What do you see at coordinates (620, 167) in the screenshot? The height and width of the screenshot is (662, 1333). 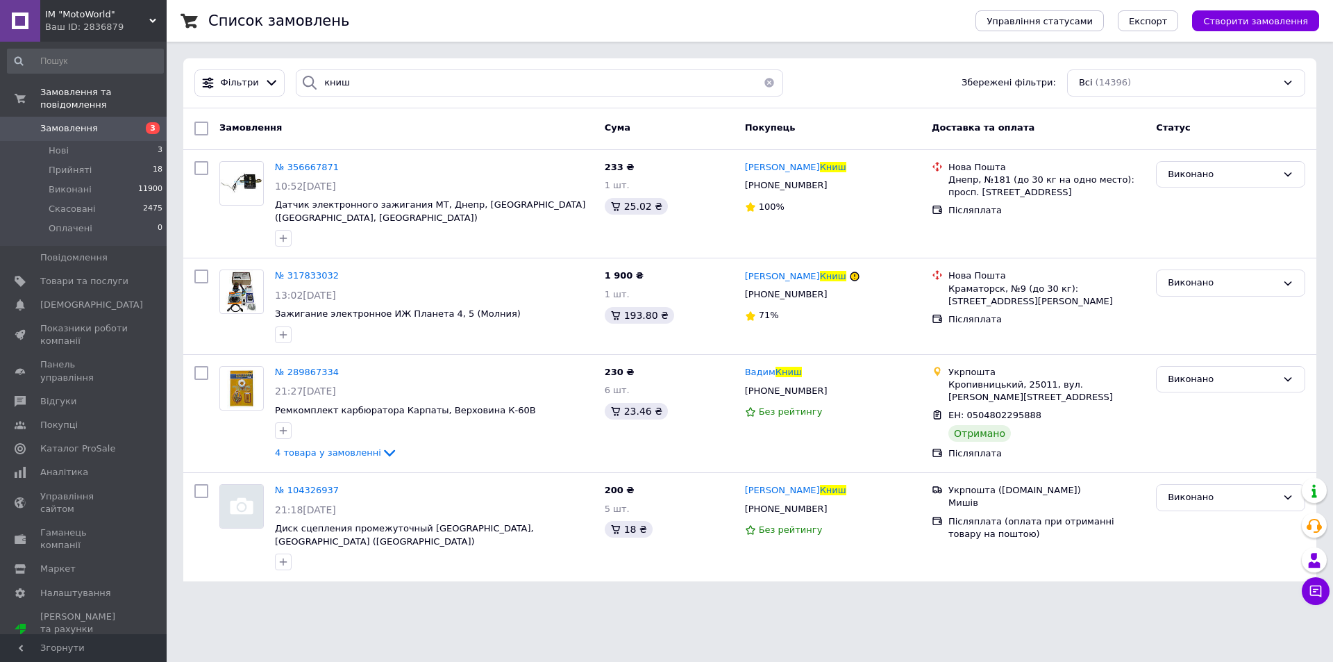 I see `span: 233 ₴` at bounding box center [620, 167].